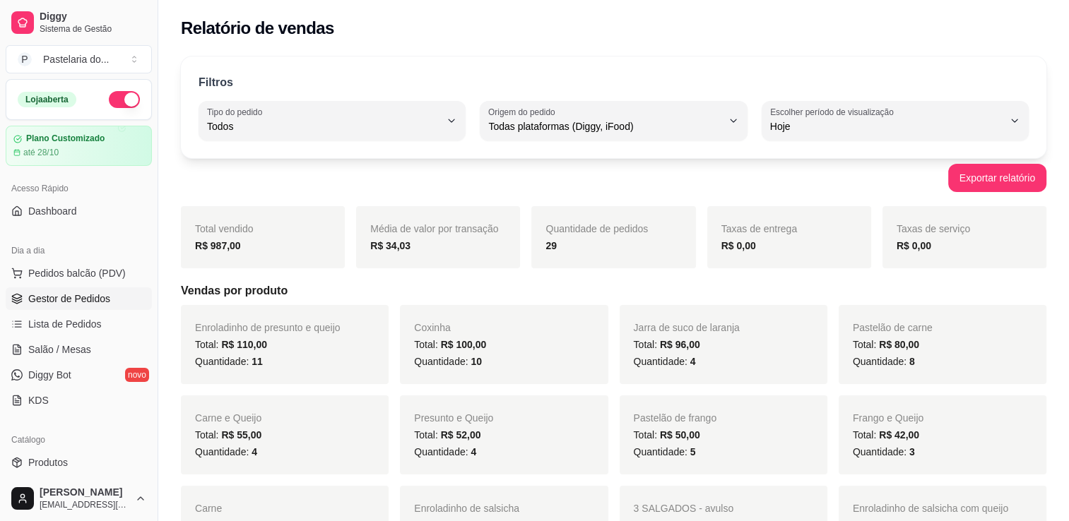 The height and width of the screenshot is (521, 1069). I want to click on div: Pastelaria do ..., so click(76, 59).